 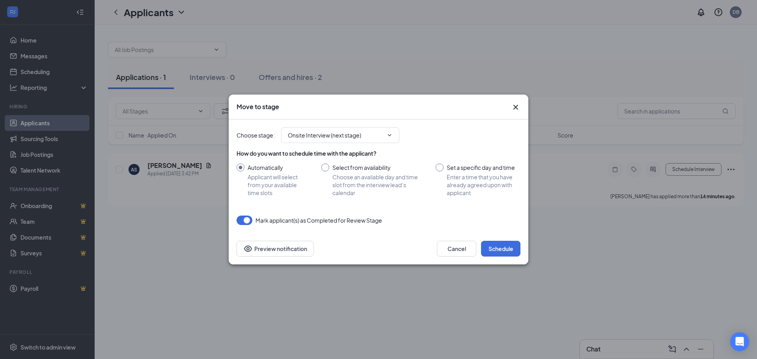 I want to click on svg: Cross, so click(x=516, y=107).